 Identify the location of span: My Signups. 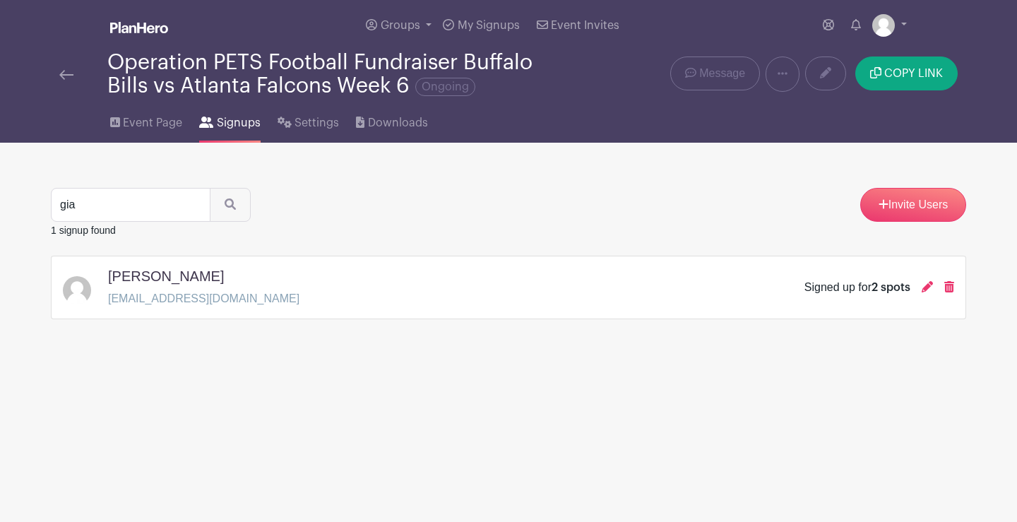
(489, 25).